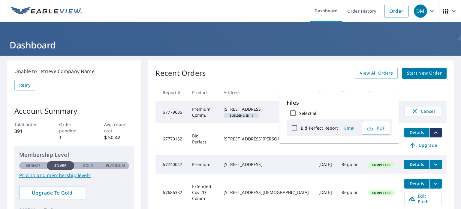 The width and height of the screenshot is (461, 209). Describe the element at coordinates (203, 92) in the screenshot. I see `th: Product` at that location.